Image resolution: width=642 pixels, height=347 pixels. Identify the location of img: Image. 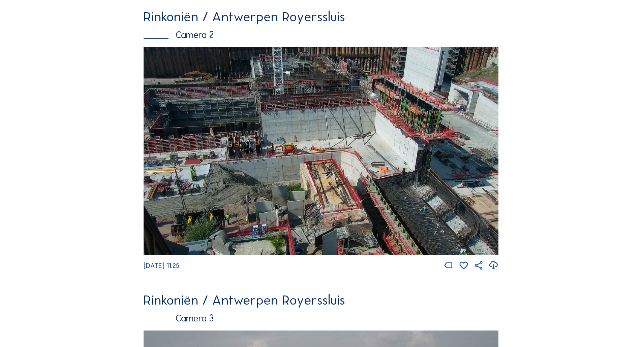
(321, 151).